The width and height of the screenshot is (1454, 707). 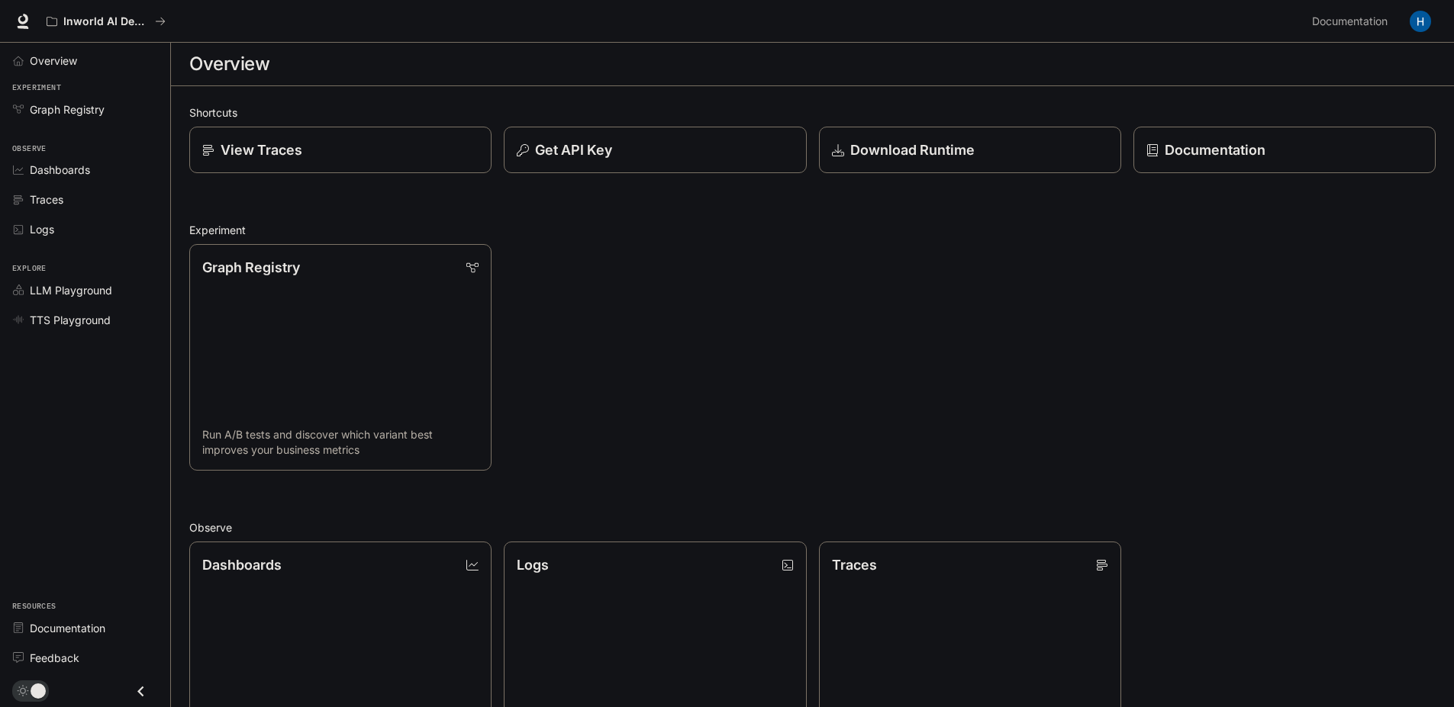 I want to click on a: Download Runtime, so click(x=970, y=150).